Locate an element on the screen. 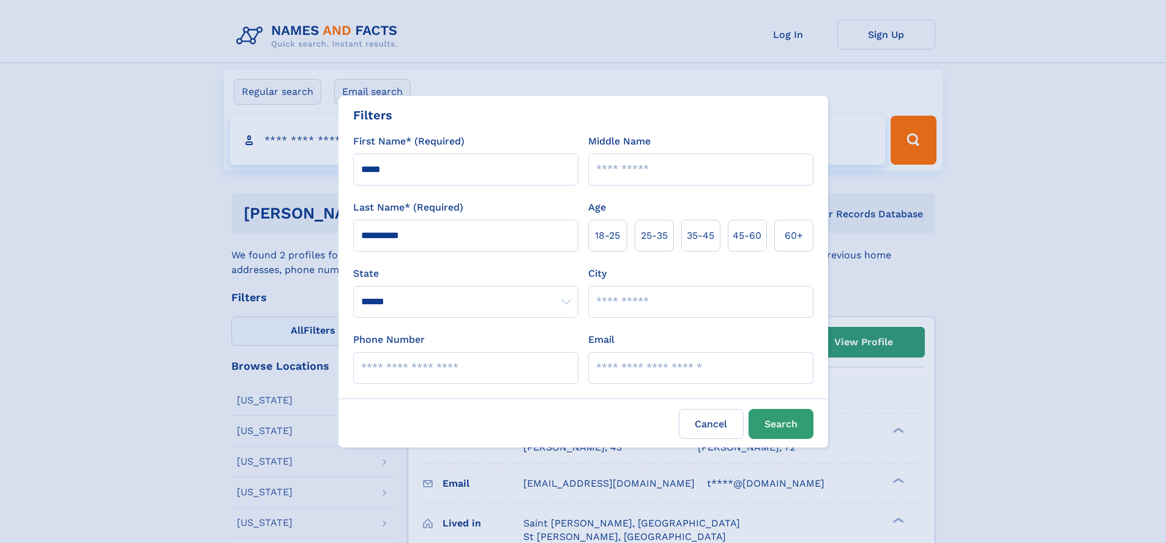 This screenshot has height=543, width=1166. label: City is located at coordinates (597, 274).